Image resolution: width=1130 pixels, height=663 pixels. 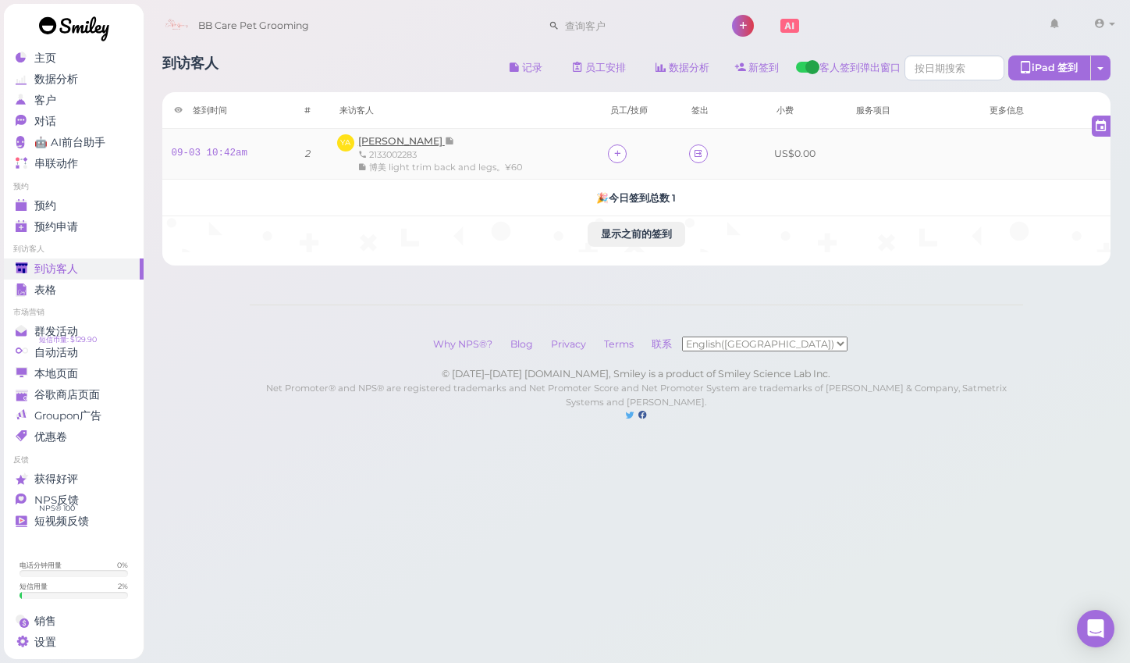 I want to click on a: 到访客人, so click(x=73, y=269).